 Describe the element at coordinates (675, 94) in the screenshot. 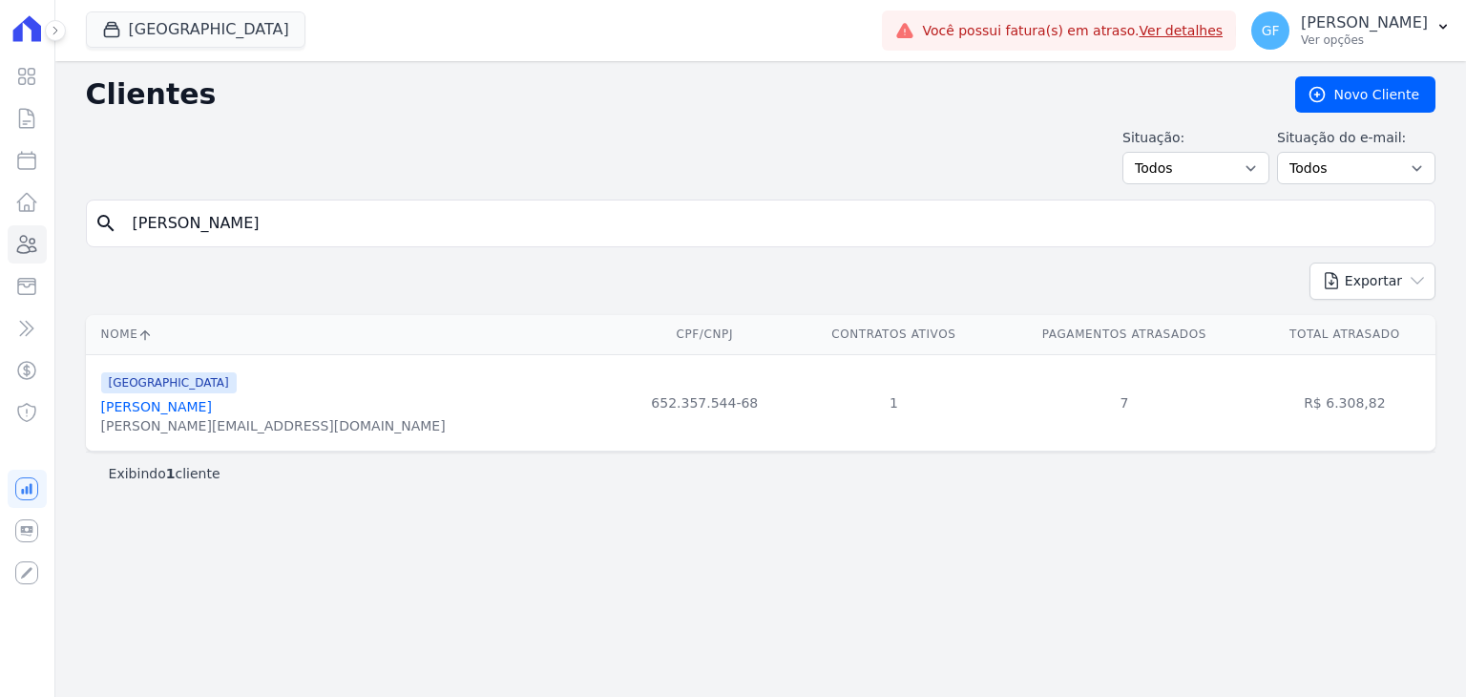

I see `h2: Clientes` at that location.